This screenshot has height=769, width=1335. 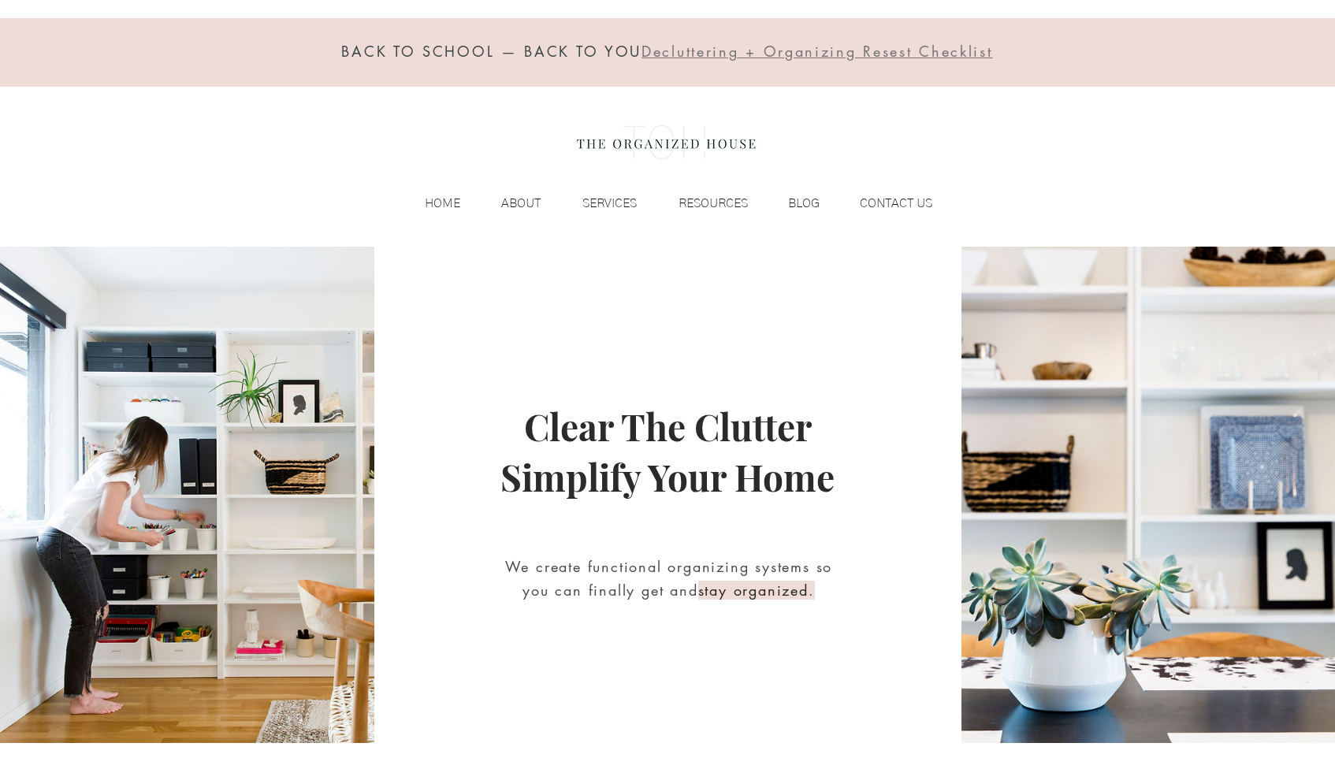 I want to click on img: the organized house, so click(x=666, y=143).